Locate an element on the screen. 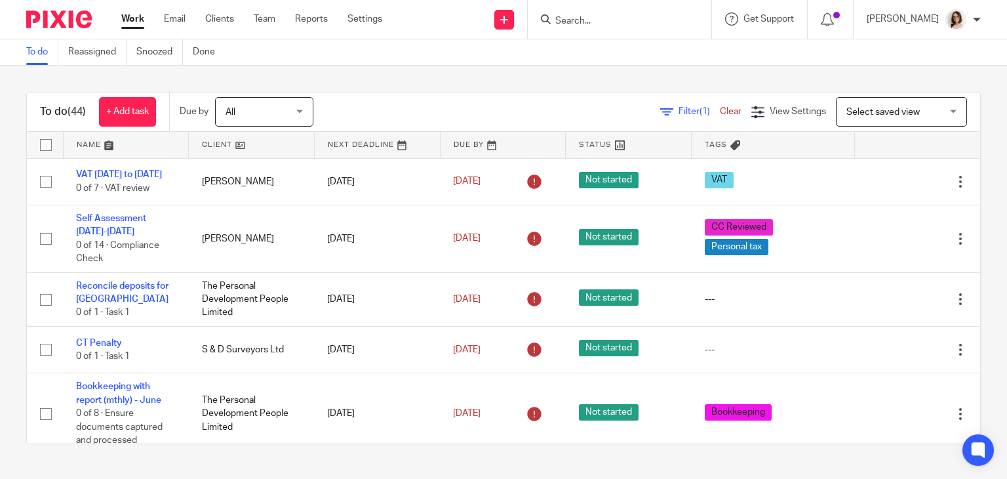 The image size is (1007, 479). span: All is located at coordinates (230, 112).